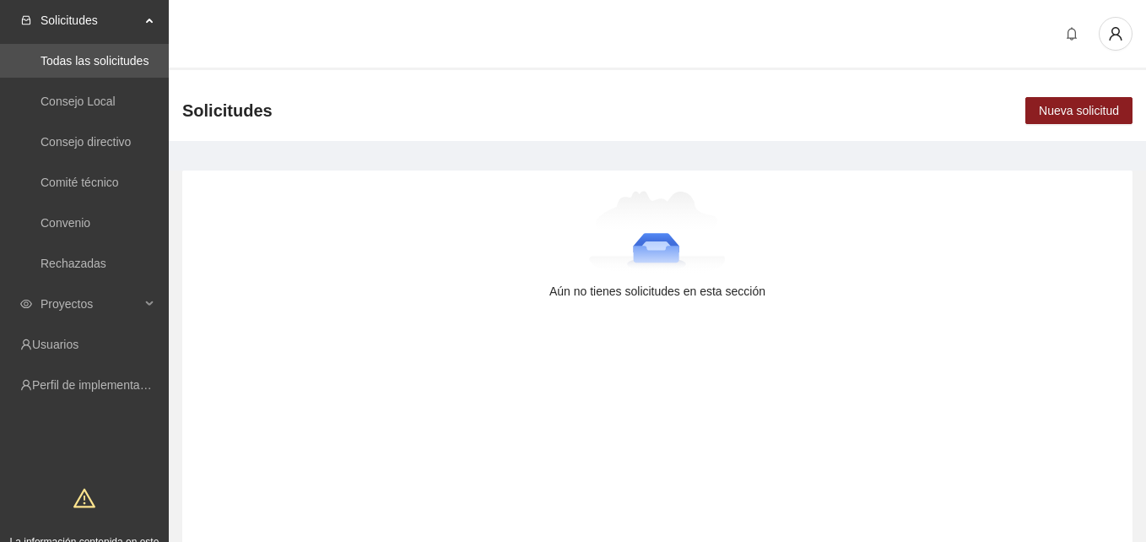 Image resolution: width=1146 pixels, height=542 pixels. Describe the element at coordinates (1072, 34) in the screenshot. I see `button: bell` at that location.